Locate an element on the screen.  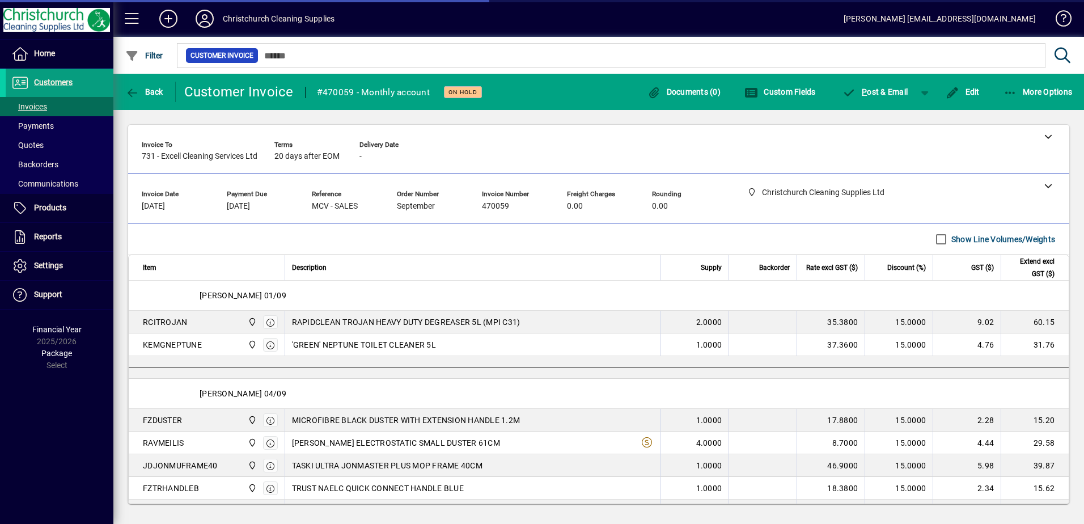
td: 29.58 is located at coordinates (1035, 443).